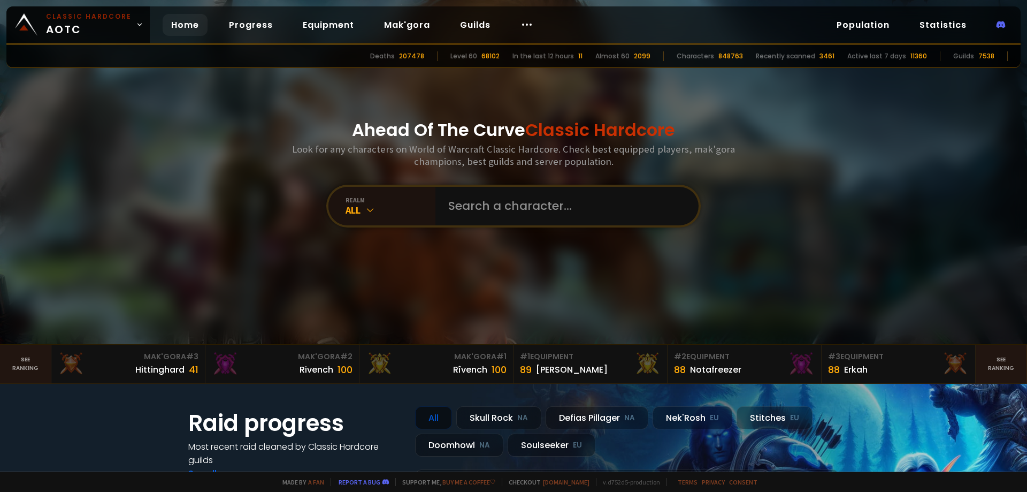 The image size is (1027, 492). I want to click on div: Notafreezer, so click(716, 369).